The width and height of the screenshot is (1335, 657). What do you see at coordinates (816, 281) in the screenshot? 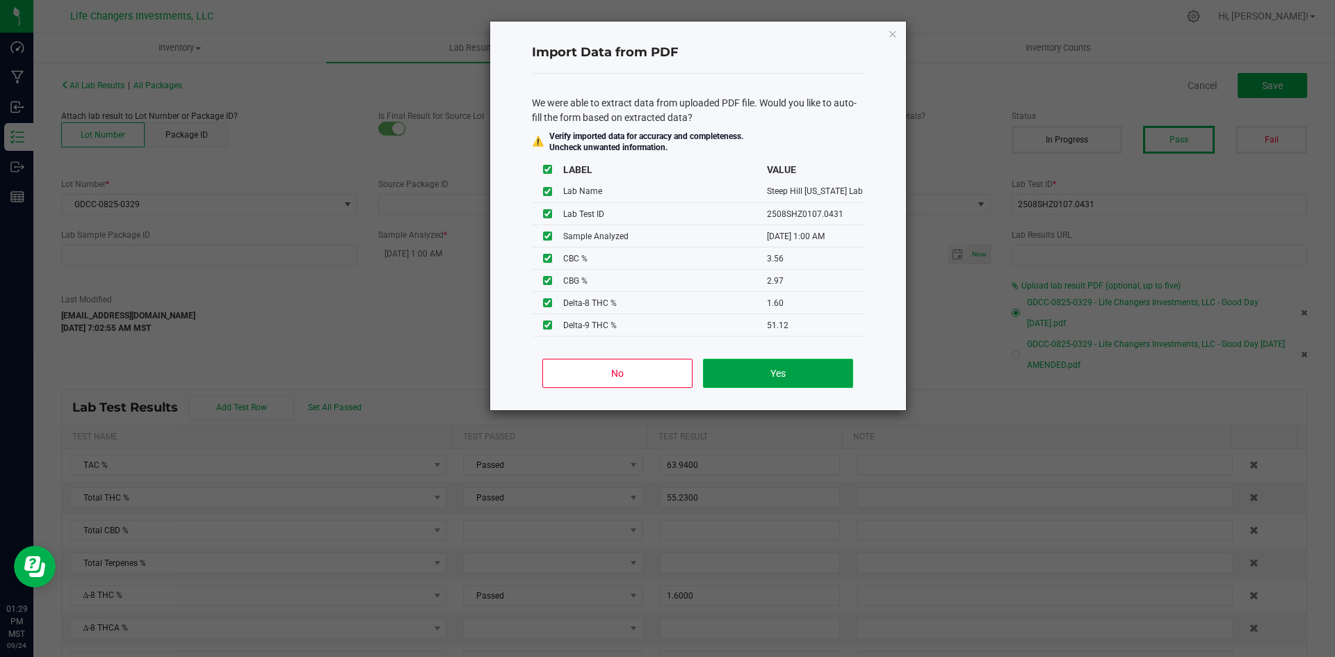
I see `td: 2.97` at bounding box center [816, 281].